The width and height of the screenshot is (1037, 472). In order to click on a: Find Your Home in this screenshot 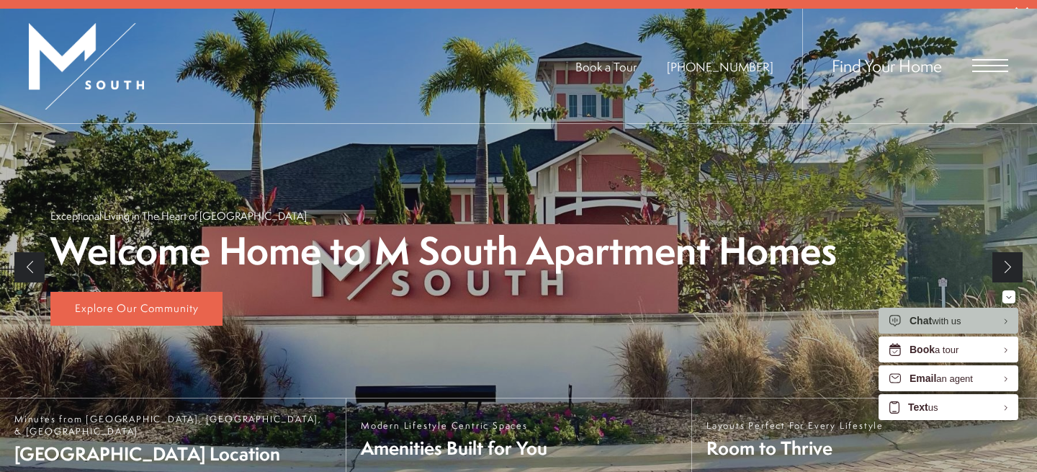, I will do `click(887, 66)`.